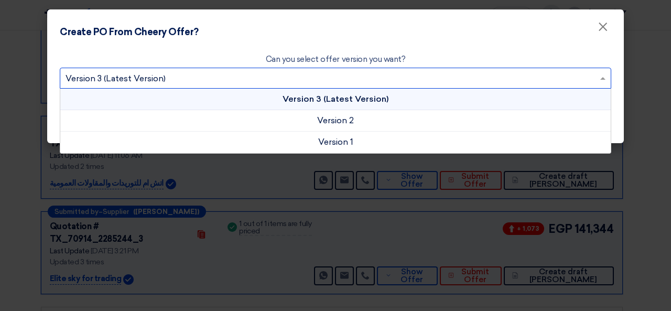  I want to click on label: Can you select offer version you want?, so click(336, 59).